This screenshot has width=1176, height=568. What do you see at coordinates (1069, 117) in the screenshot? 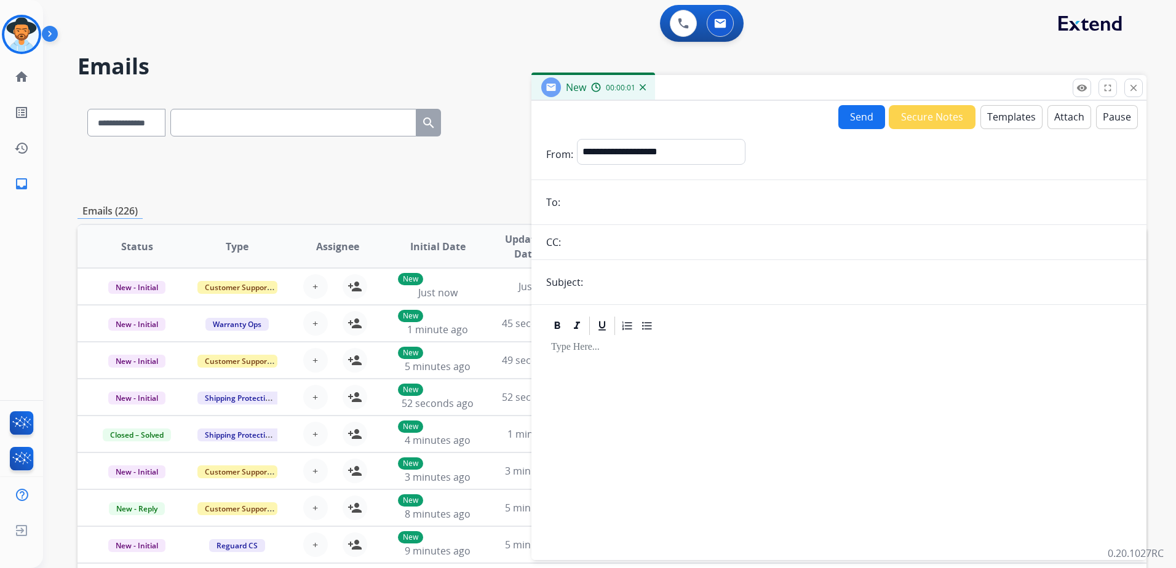
I see `button: Attach` at bounding box center [1069, 117].